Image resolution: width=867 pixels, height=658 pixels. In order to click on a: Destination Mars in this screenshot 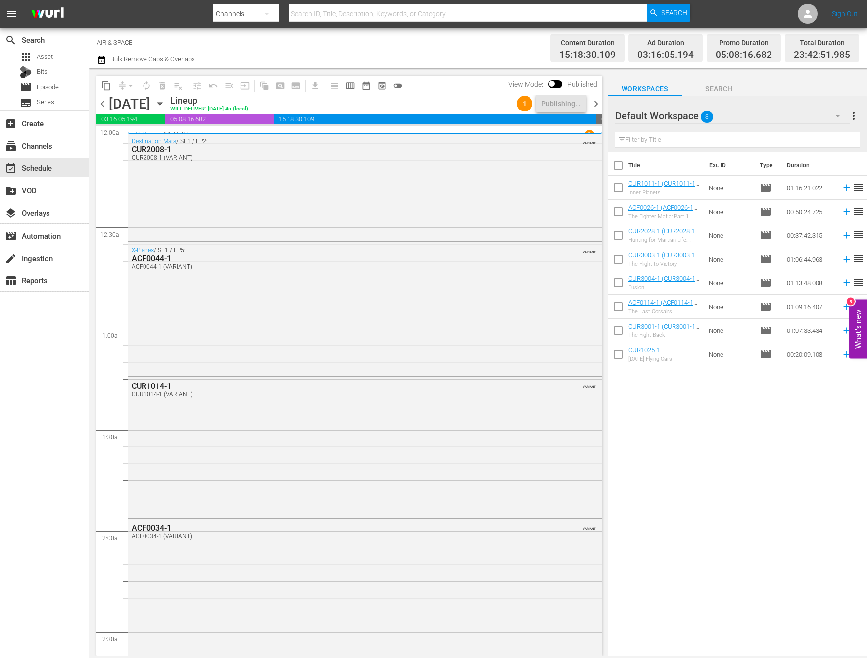, I will do `click(154, 141)`.